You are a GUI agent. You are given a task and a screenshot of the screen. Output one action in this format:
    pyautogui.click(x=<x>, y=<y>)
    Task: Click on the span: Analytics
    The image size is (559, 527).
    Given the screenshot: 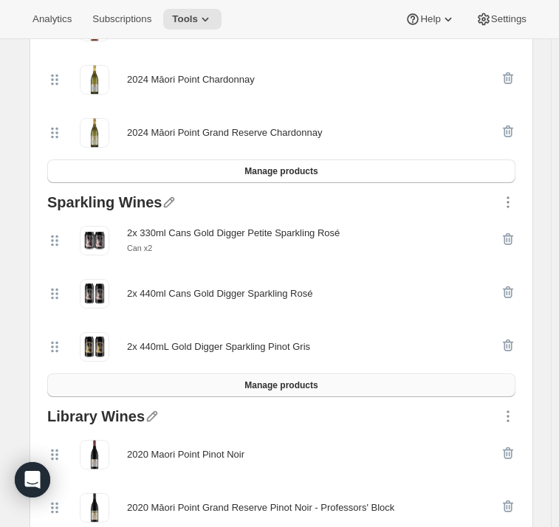 What is the action you would take?
    pyautogui.click(x=52, y=19)
    